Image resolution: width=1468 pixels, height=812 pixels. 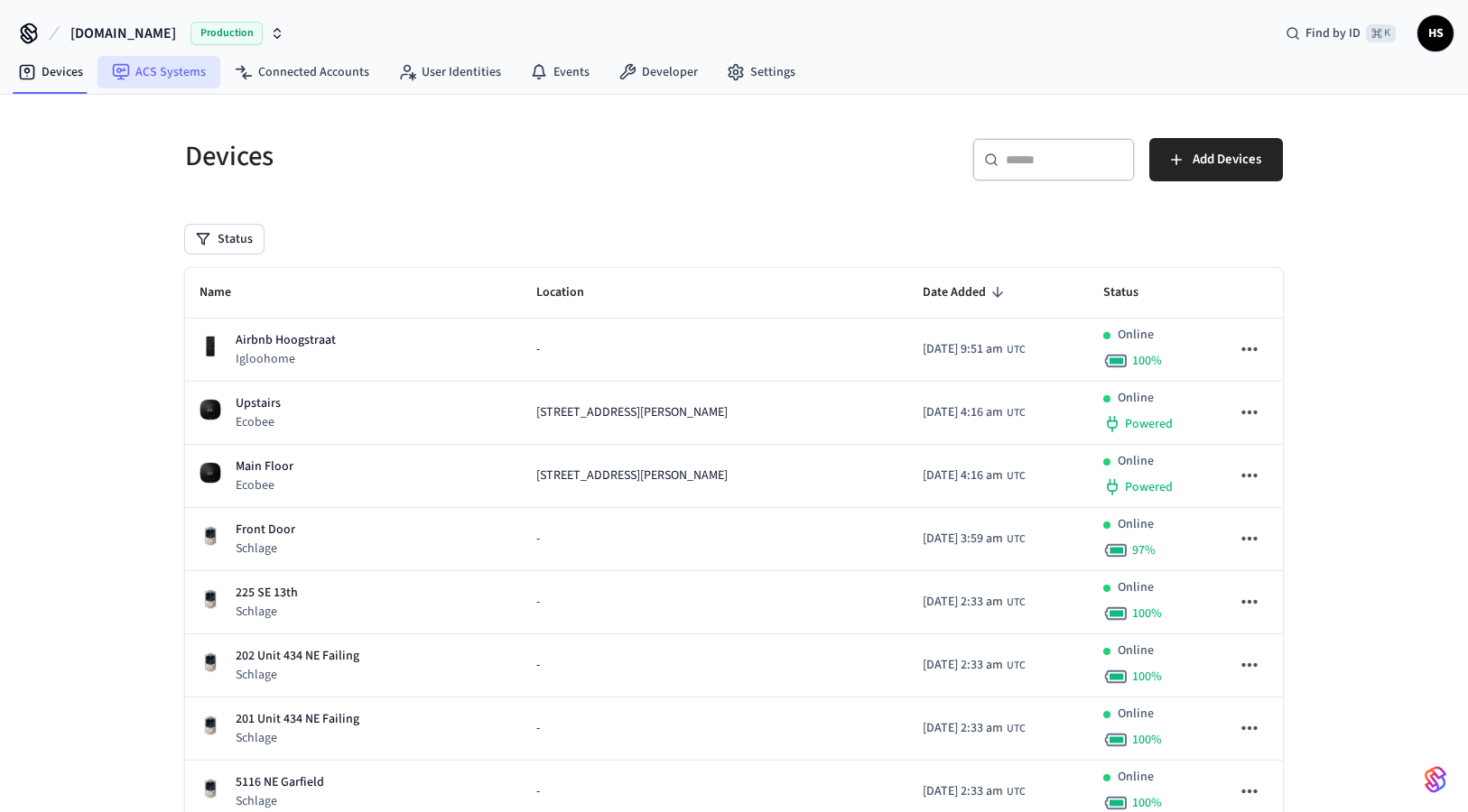 I want to click on a: Devices, so click(x=50, y=72).